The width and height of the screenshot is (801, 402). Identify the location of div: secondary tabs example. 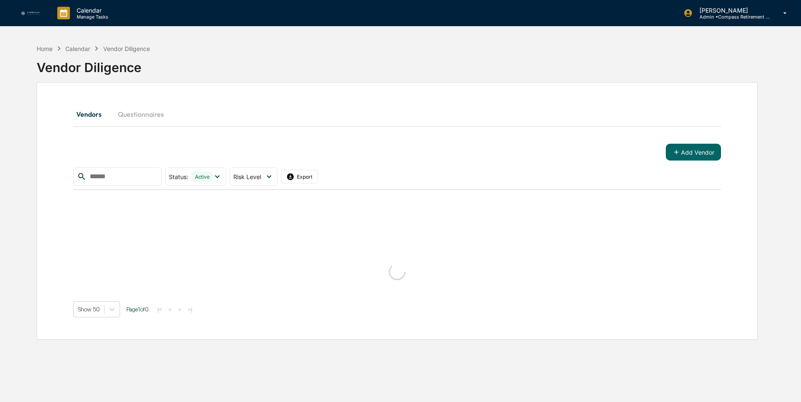
(397, 114).